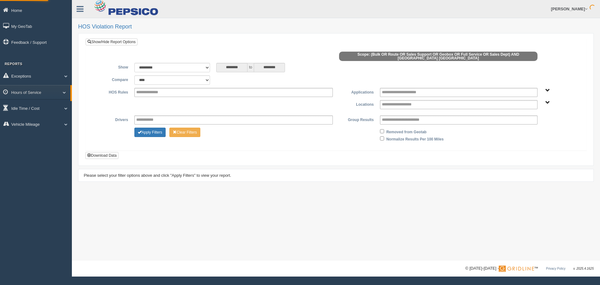 This screenshot has height=285, width=600. I want to click on img: Gridline, so click(516, 269).